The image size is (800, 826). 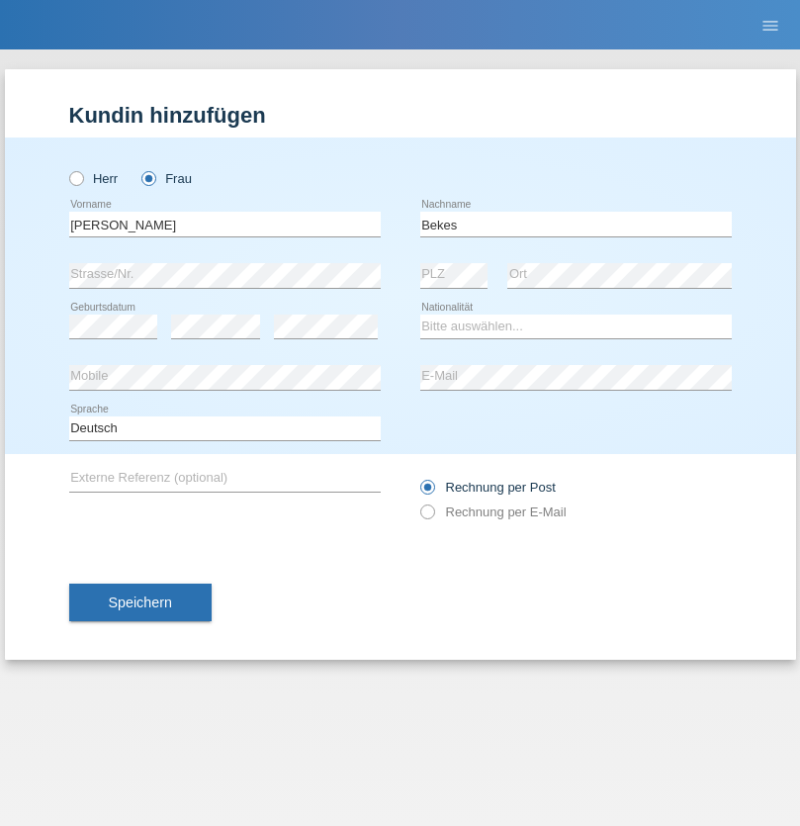 What do you see at coordinates (94, 178) in the screenshot?
I see `label: Herr` at bounding box center [94, 178].